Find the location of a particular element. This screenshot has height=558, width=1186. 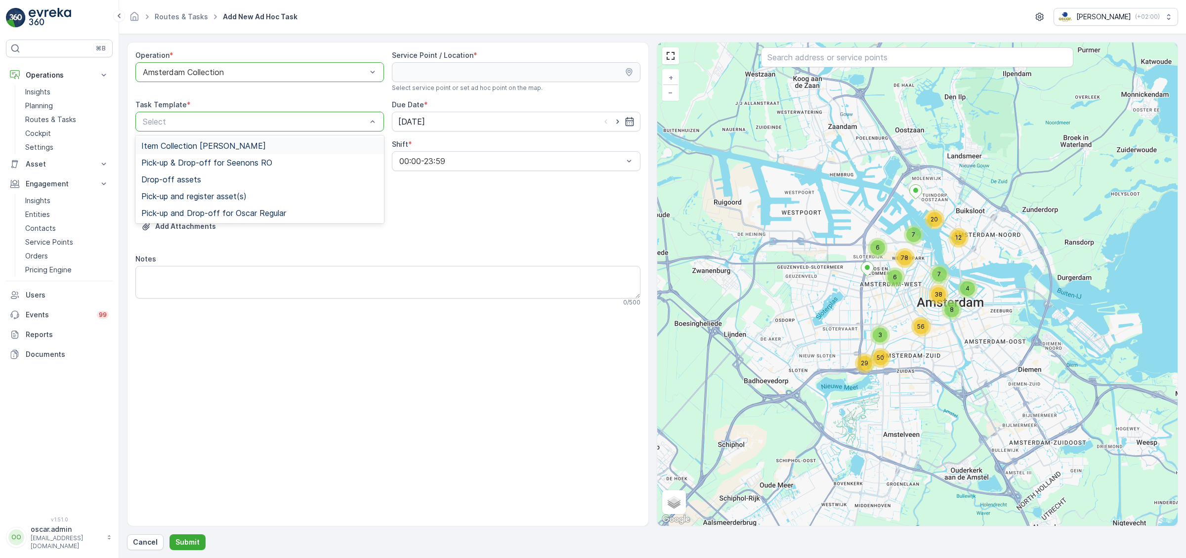

a: Service Points is located at coordinates (67, 242).